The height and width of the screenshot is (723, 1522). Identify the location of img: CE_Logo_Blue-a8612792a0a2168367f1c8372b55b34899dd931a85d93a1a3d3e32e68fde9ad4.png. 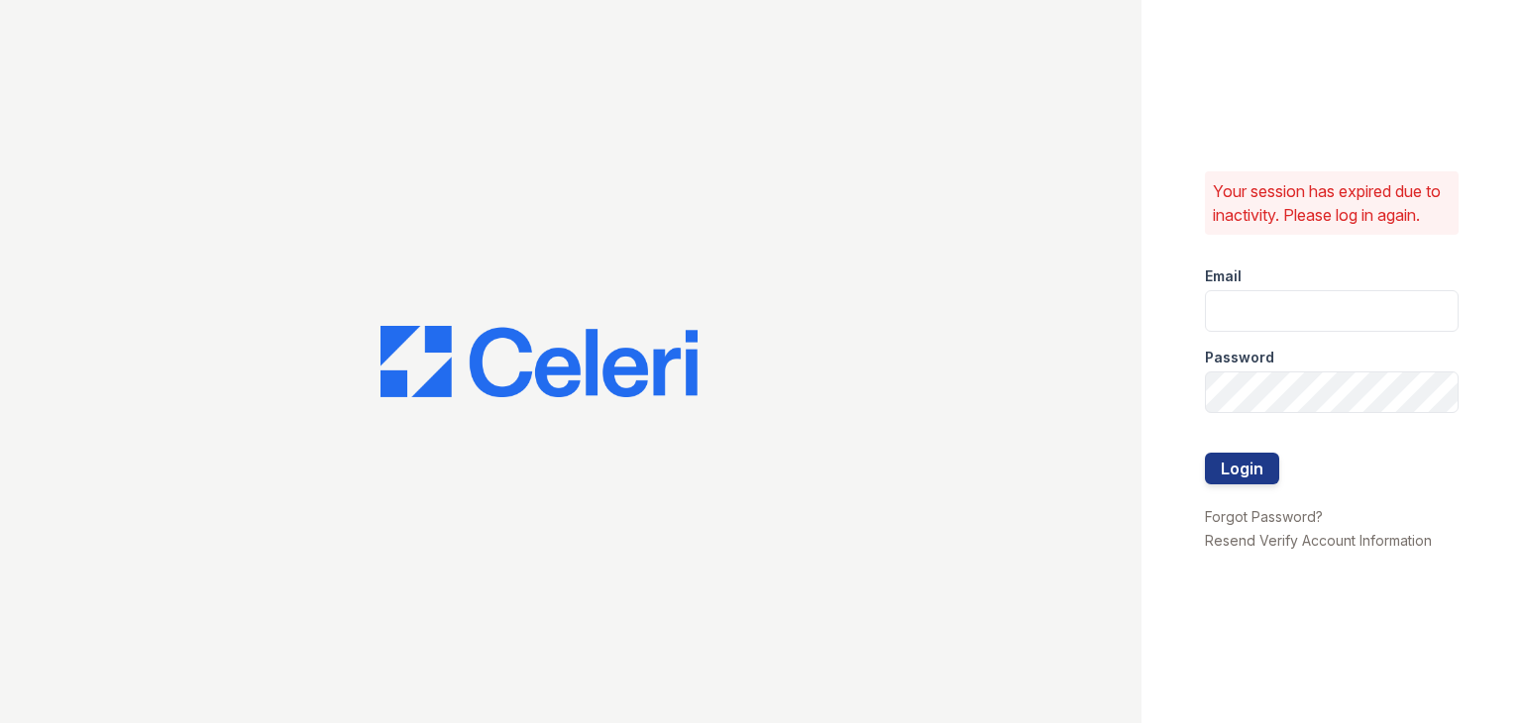
(539, 362).